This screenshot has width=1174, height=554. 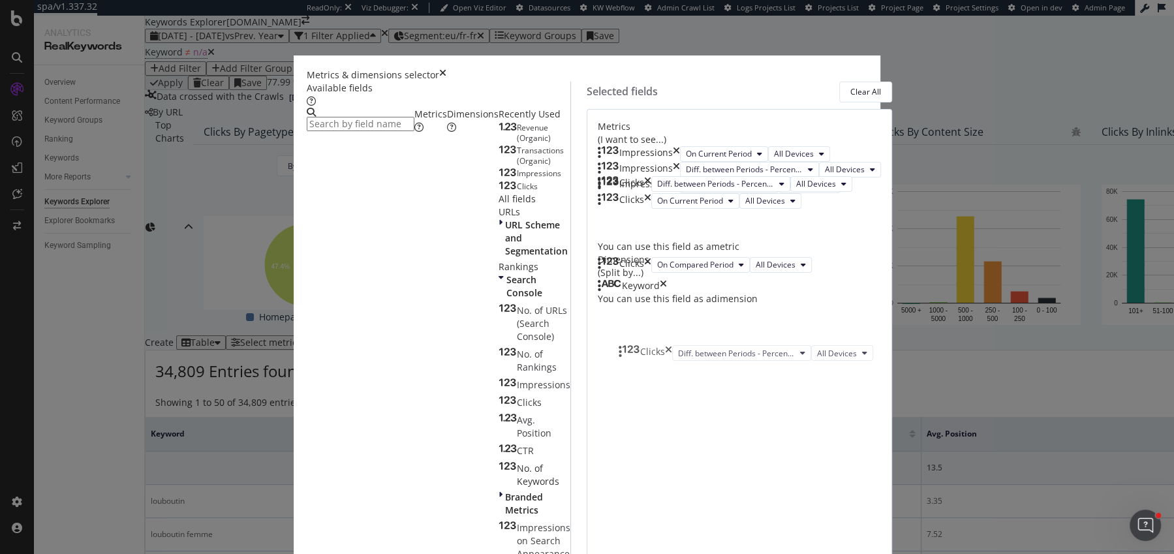 What do you see at coordinates (865, 92) in the screenshot?
I see `button: Clear All` at bounding box center [865, 92].